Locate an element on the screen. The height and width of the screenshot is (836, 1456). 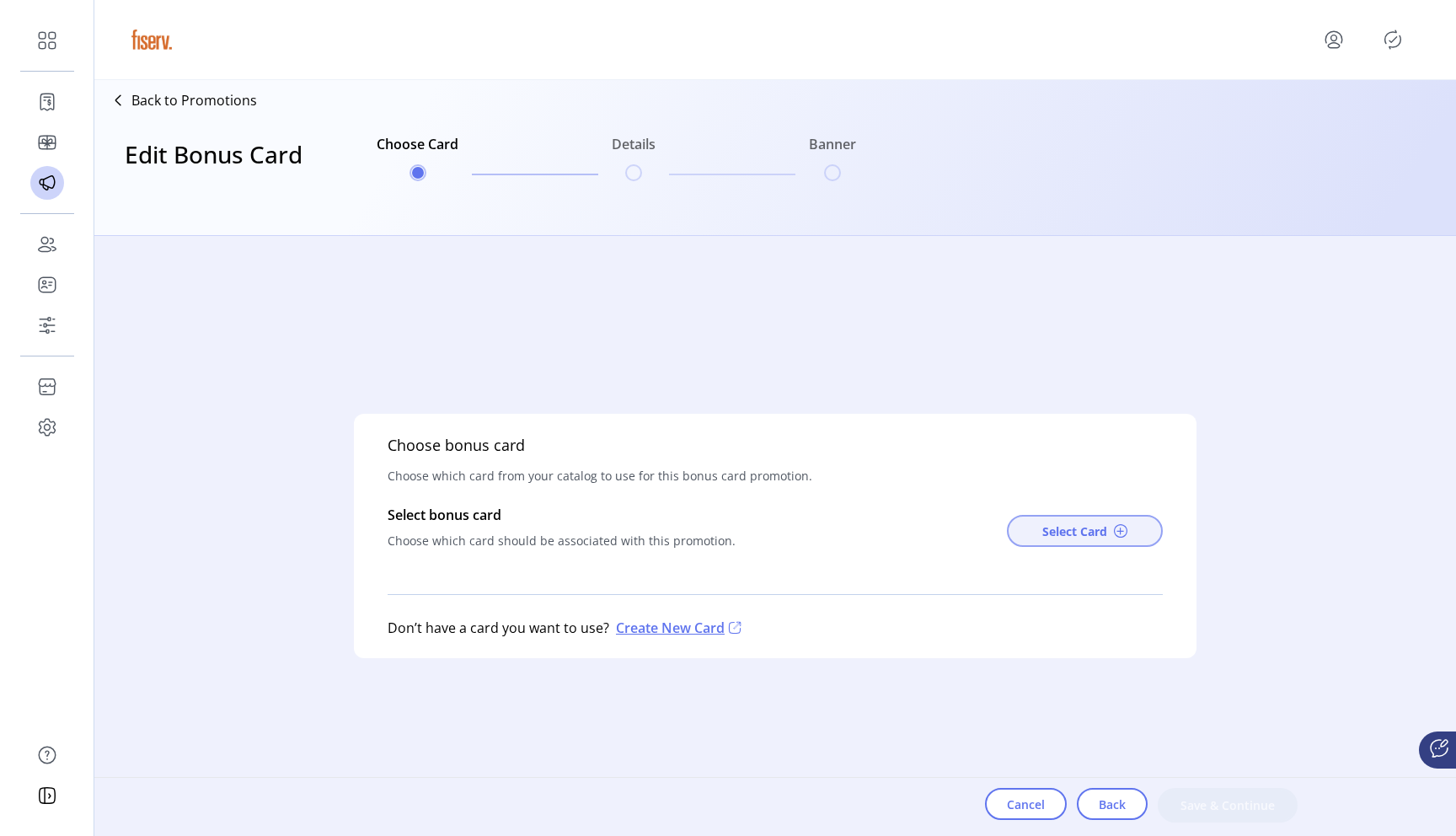
span: Cancel is located at coordinates (1025, 804).